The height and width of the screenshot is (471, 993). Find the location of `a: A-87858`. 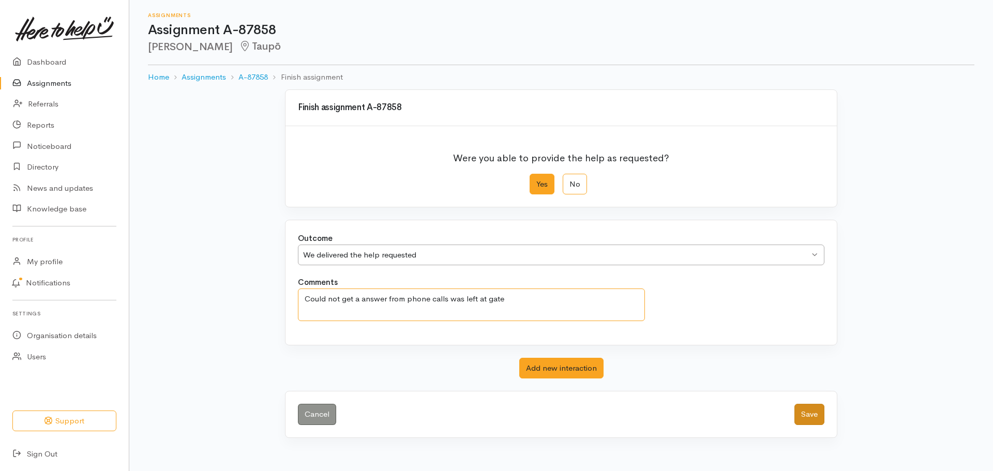

a: A-87858 is located at coordinates (253, 77).